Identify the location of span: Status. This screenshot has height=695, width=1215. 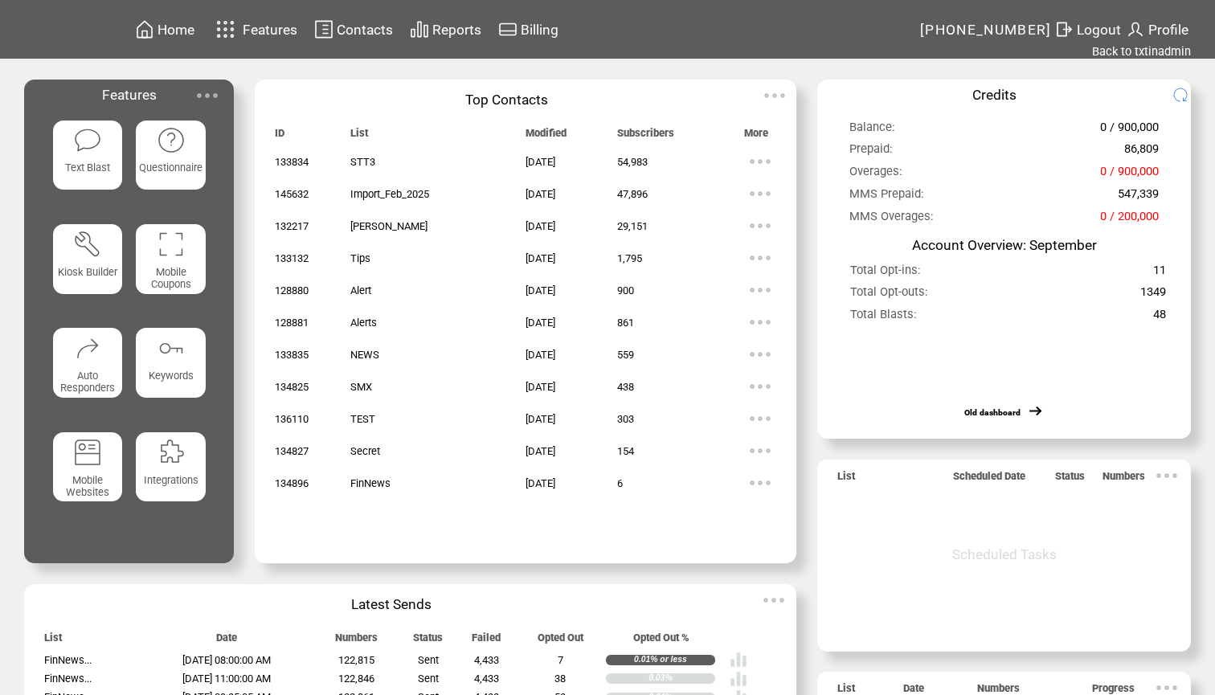
(1069, 480).